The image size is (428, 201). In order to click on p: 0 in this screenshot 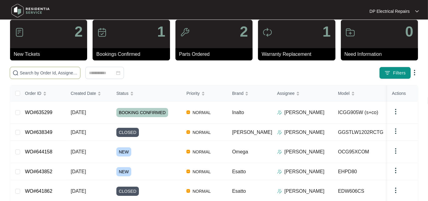, I will do `click(409, 32)`.